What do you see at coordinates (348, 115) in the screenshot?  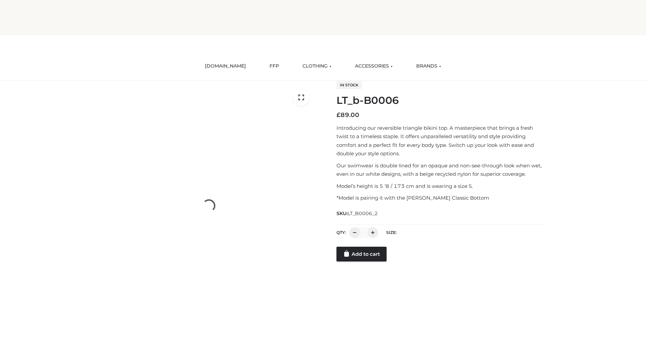 I see `bdi: 89.00` at bounding box center [348, 115].